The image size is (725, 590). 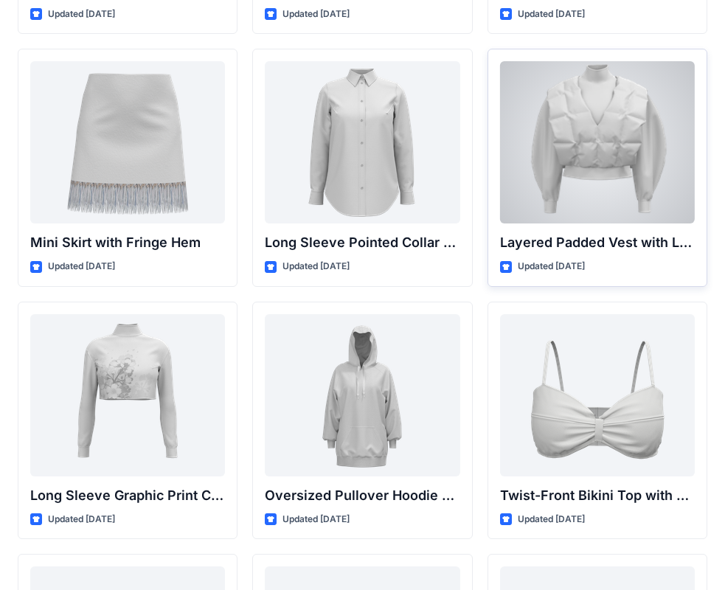 I want to click on p: Mini Skirt with Fringe Hem, so click(x=128, y=243).